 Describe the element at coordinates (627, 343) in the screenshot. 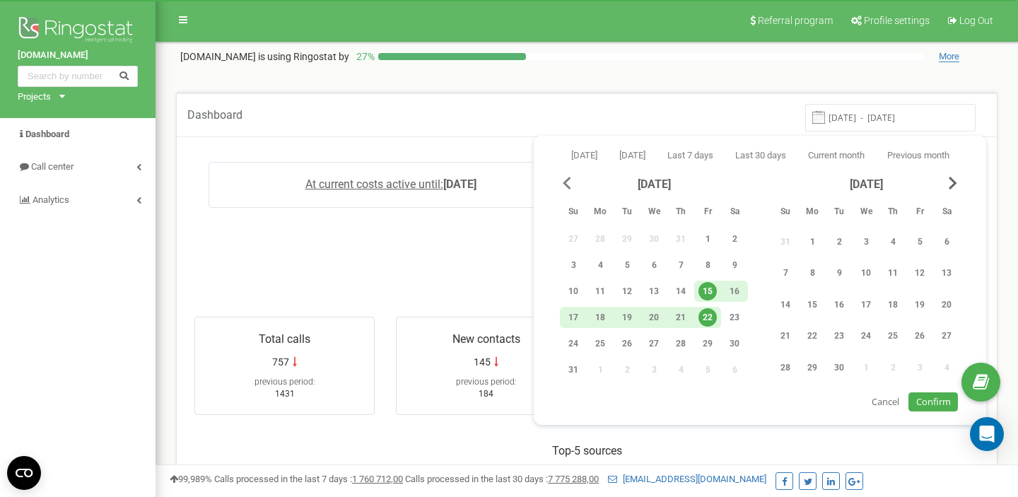

I see `div: 26` at that location.